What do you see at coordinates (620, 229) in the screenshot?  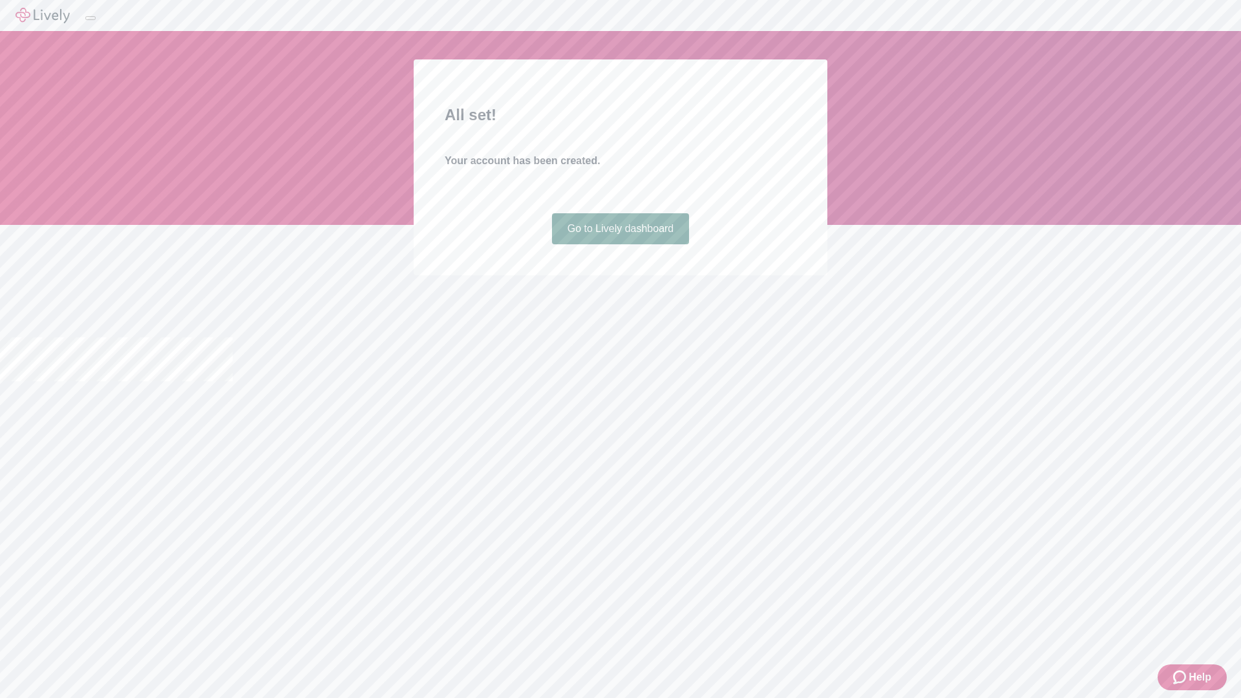 I see `a: Go to Lively dashboard` at bounding box center [620, 229].